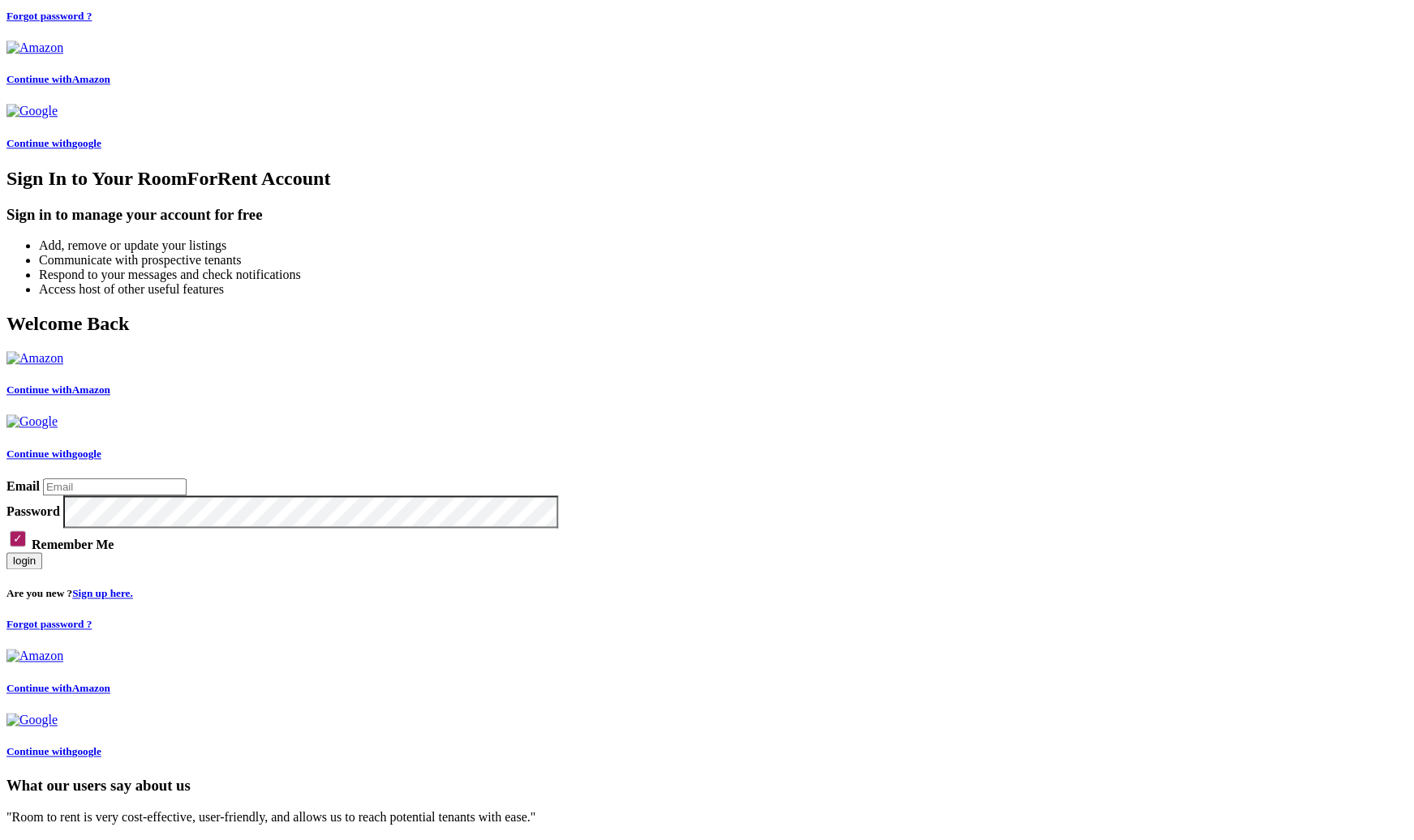 This screenshot has width=1414, height=840. Describe the element at coordinates (722, 260) in the screenshot. I see `li: Communicate with prospective tenants` at that location.